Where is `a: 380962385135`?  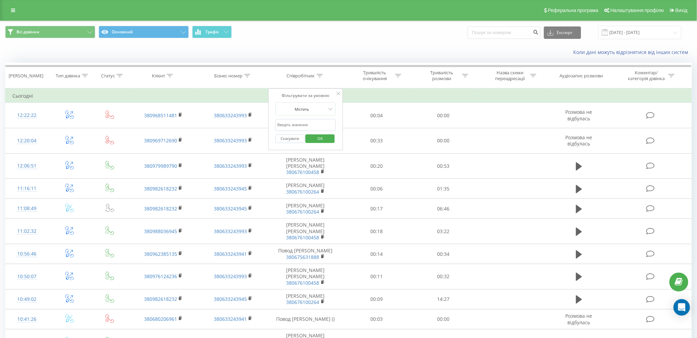
a: 380962385135 is located at coordinates (161, 254).